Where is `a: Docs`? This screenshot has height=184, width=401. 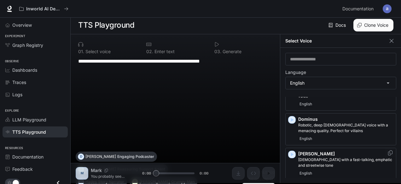
a: Docs is located at coordinates (338, 25).